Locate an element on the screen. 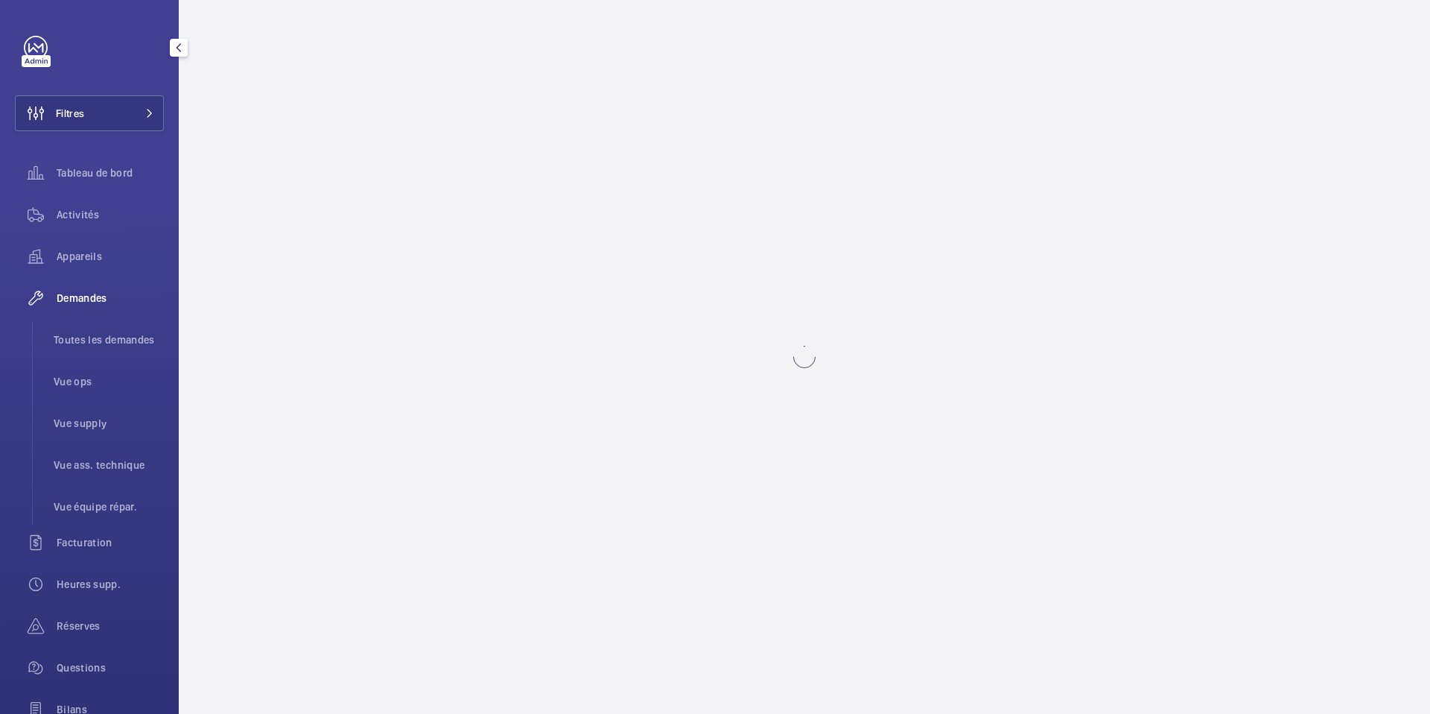 The height and width of the screenshot is (714, 1430). span: Vue ass. technique is located at coordinates (109, 465).